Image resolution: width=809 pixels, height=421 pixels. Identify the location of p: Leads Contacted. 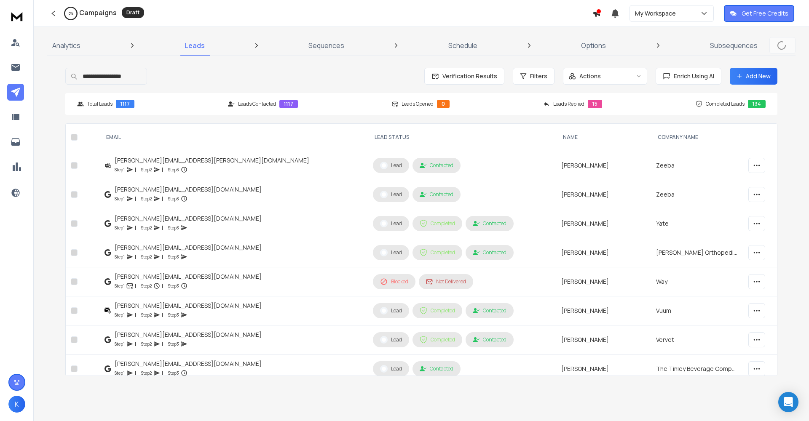
(257, 104).